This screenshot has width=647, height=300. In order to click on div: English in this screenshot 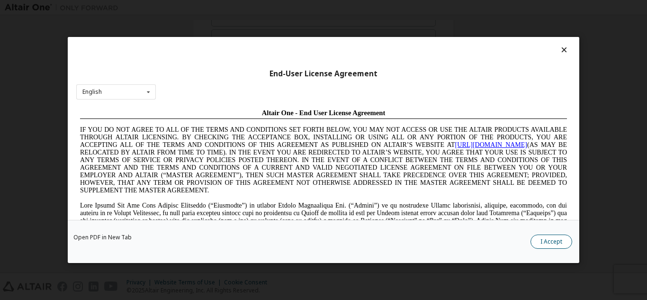, I will do `click(92, 92)`.